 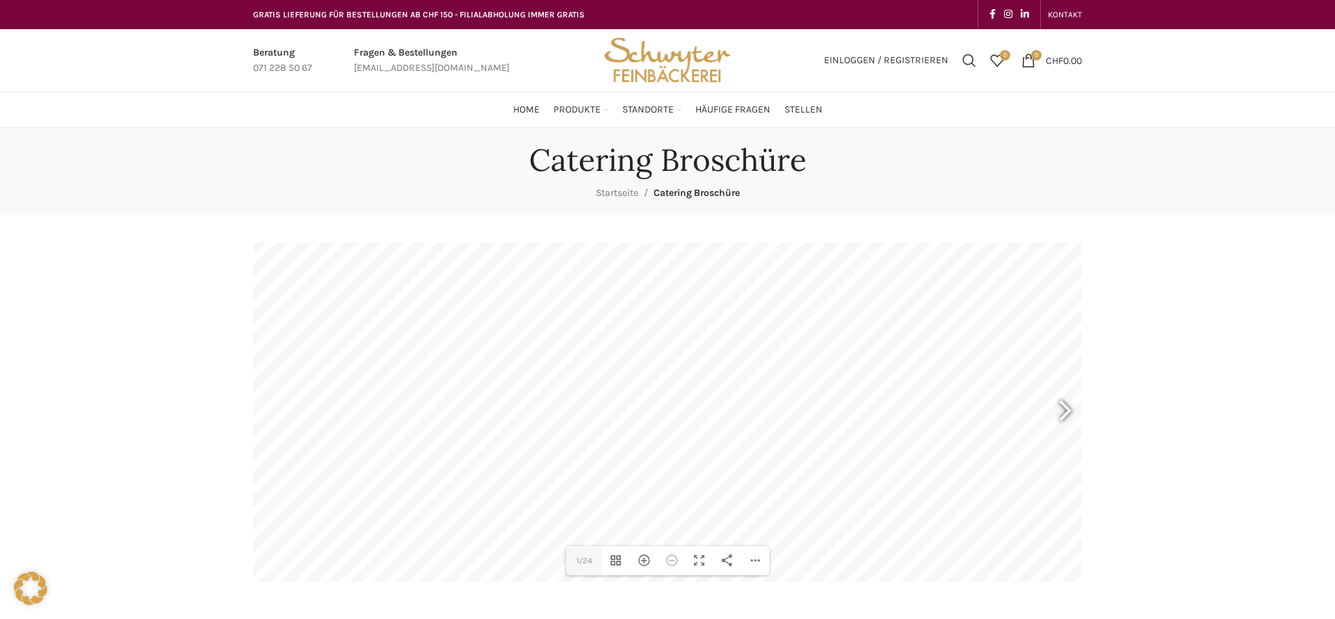 I want to click on span: CHF, so click(x=1054, y=60).